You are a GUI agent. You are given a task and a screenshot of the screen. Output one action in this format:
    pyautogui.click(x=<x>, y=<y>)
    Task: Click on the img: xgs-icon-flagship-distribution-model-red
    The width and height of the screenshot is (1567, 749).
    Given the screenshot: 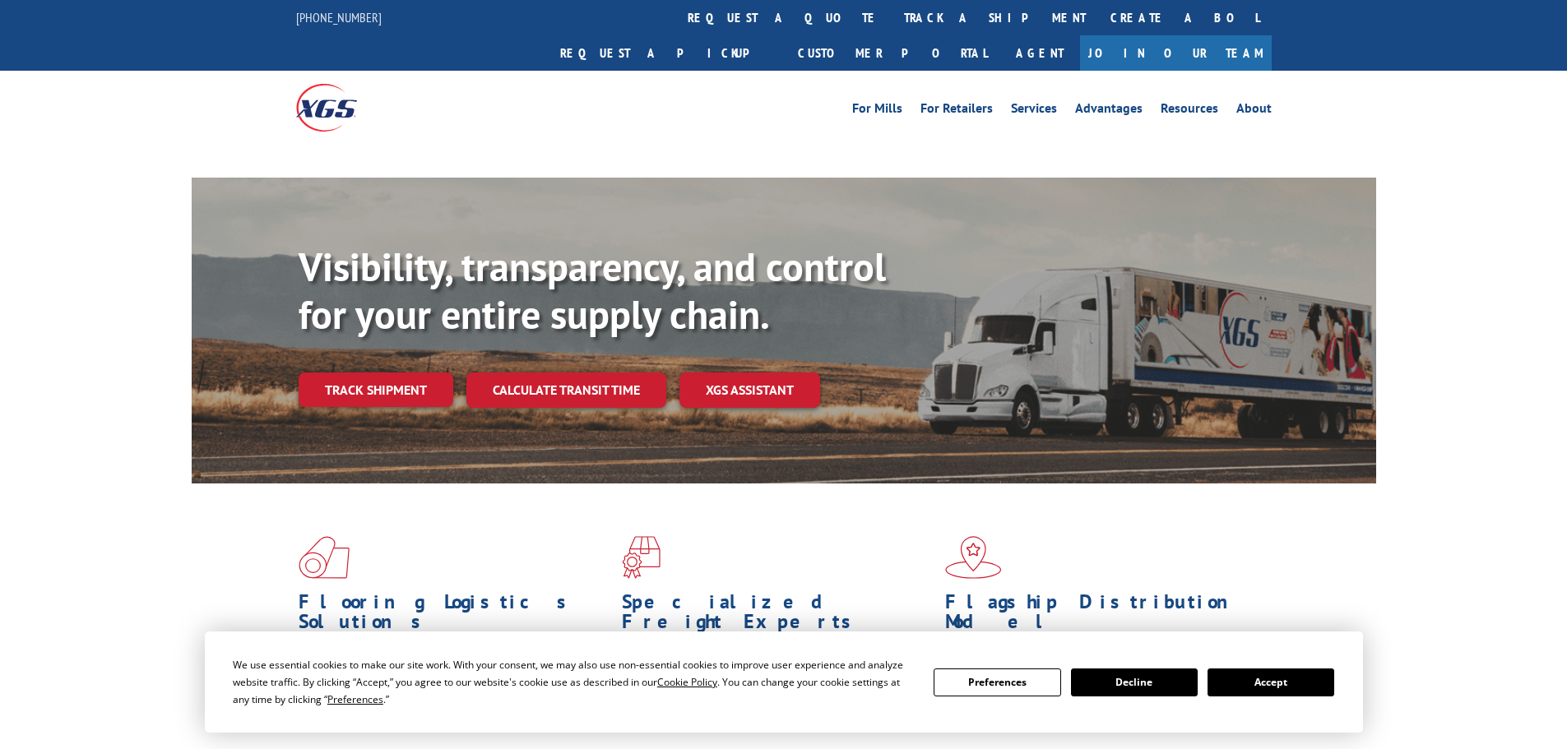 What is the action you would take?
    pyautogui.click(x=973, y=558)
    